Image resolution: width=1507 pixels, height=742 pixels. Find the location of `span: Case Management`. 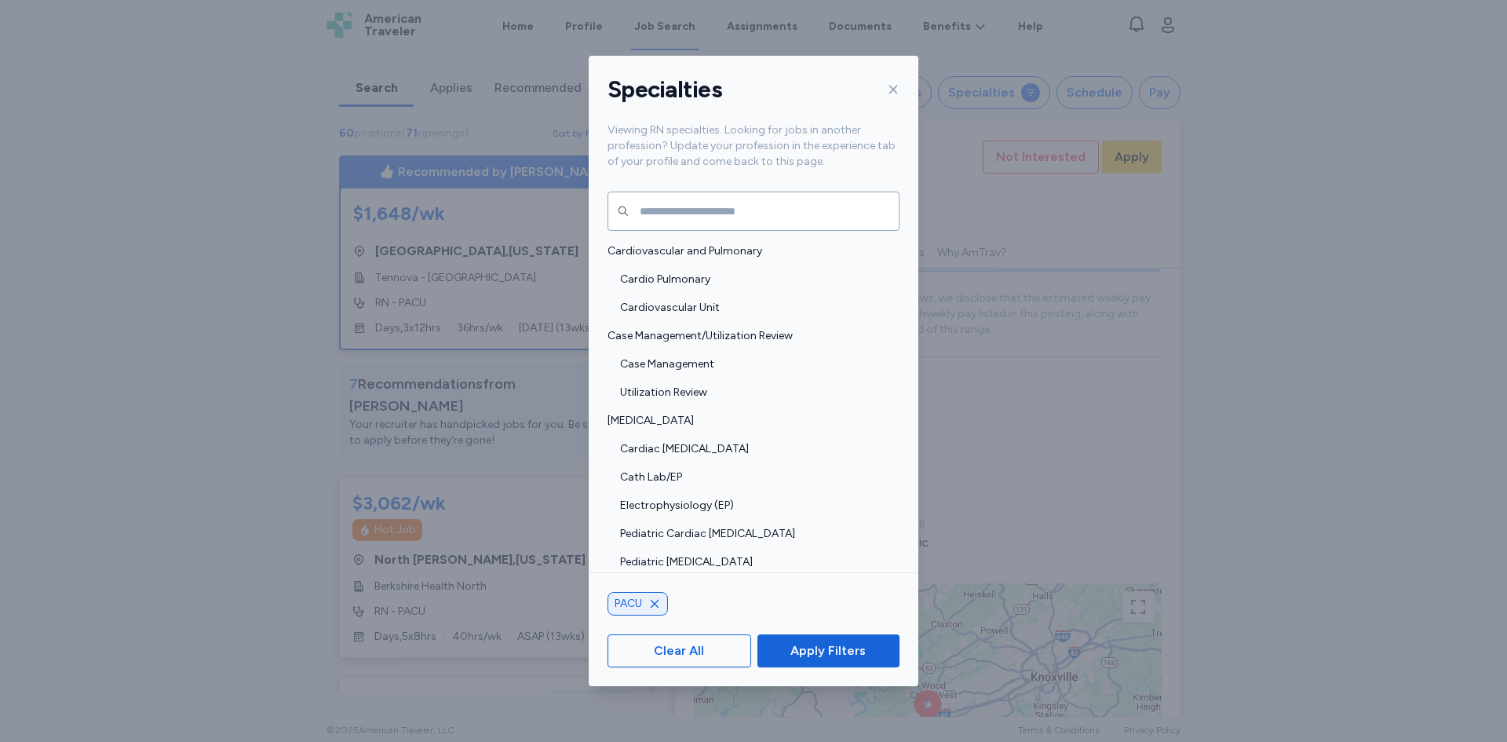

span: Case Management is located at coordinates (755, 364).